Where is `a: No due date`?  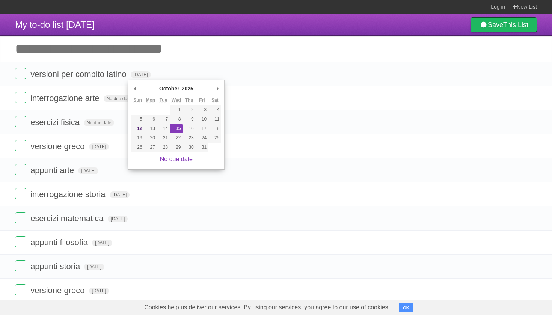 a: No due date is located at coordinates (176, 159).